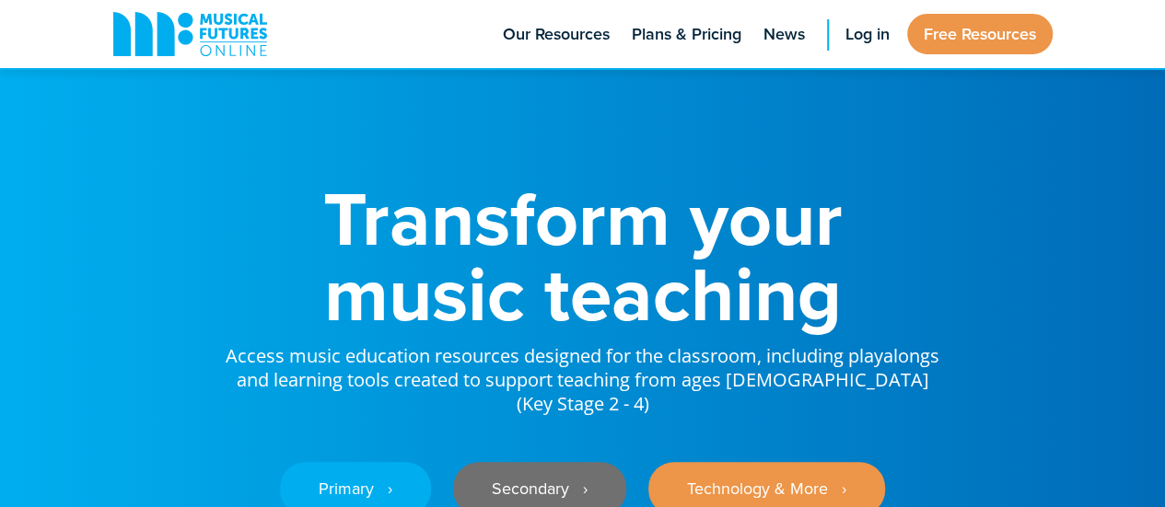  What do you see at coordinates (686, 34) in the screenshot?
I see `span: Plans & Pricing` at bounding box center [686, 34].